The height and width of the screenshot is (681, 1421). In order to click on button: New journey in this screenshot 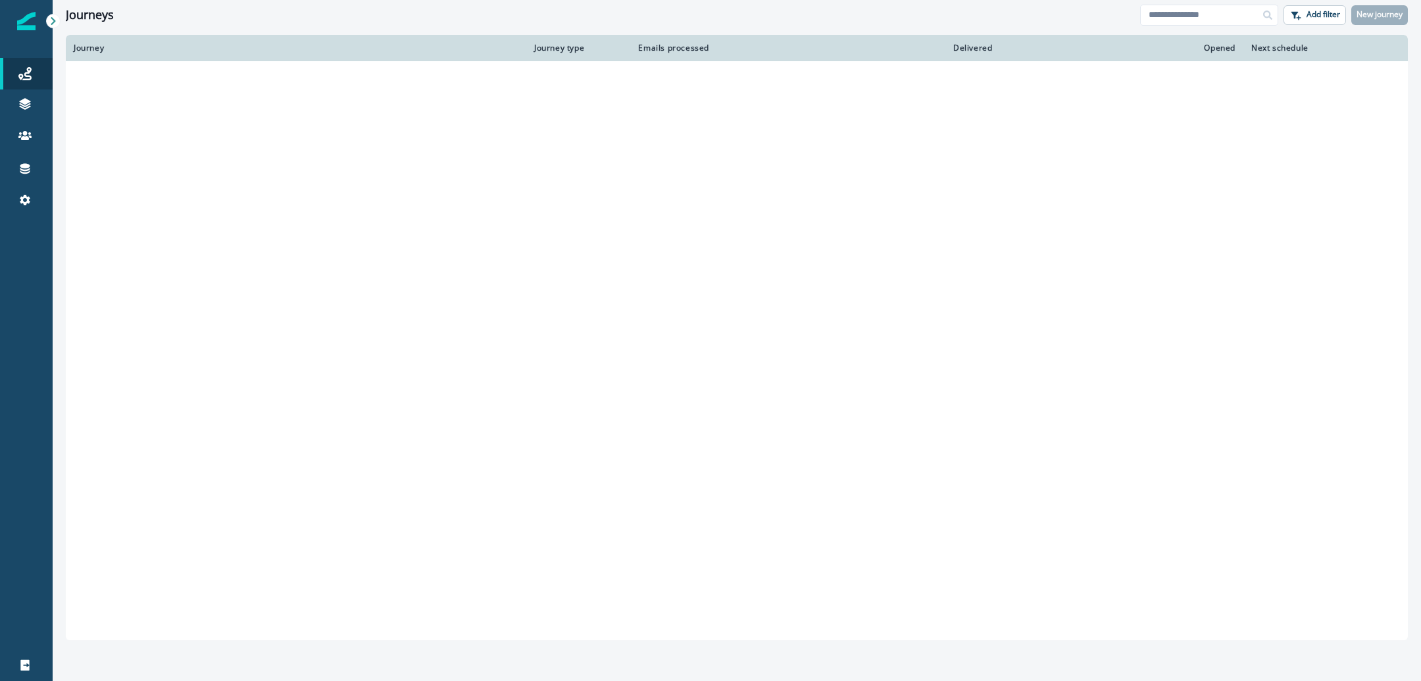, I will do `click(1380, 15)`.